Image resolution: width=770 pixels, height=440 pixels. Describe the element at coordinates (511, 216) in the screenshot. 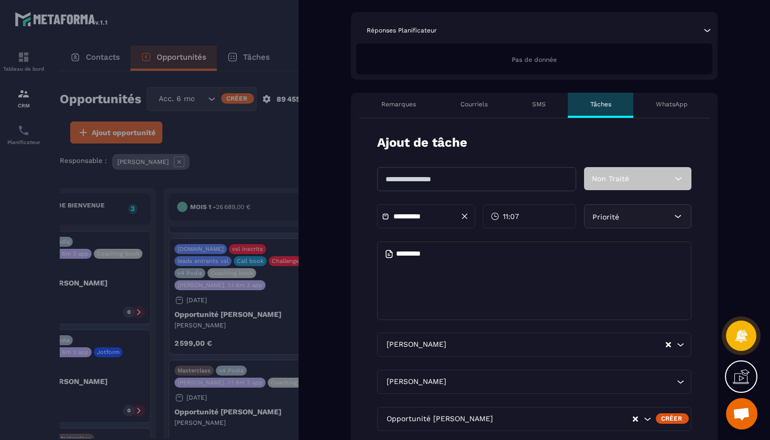

I see `span: 11:07` at that location.